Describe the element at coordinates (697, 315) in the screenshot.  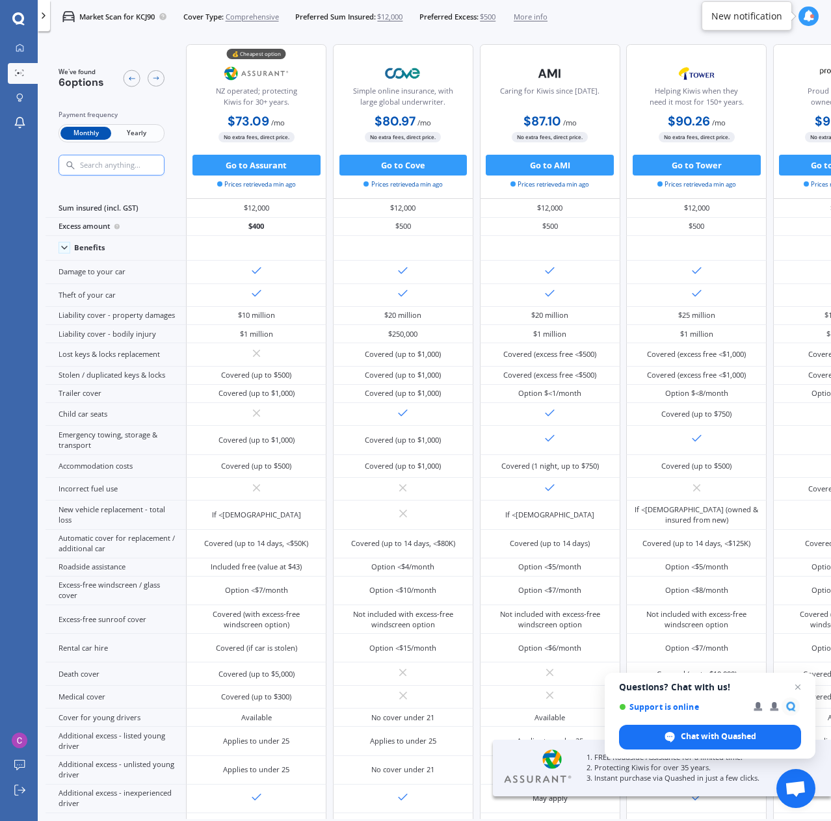
I see `div: $25 million` at that location.